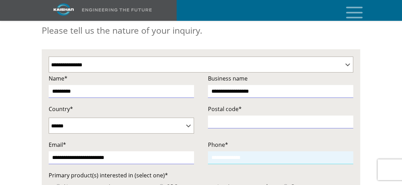  What do you see at coordinates (281, 109) in the screenshot?
I see `label: Postal code*` at bounding box center [281, 109].